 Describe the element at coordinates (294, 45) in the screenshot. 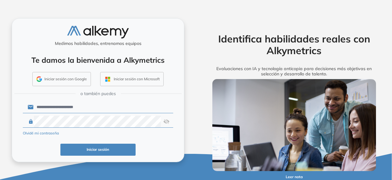

I see `h2: Identifica habilidades reales con Alkymetrics` at that location.